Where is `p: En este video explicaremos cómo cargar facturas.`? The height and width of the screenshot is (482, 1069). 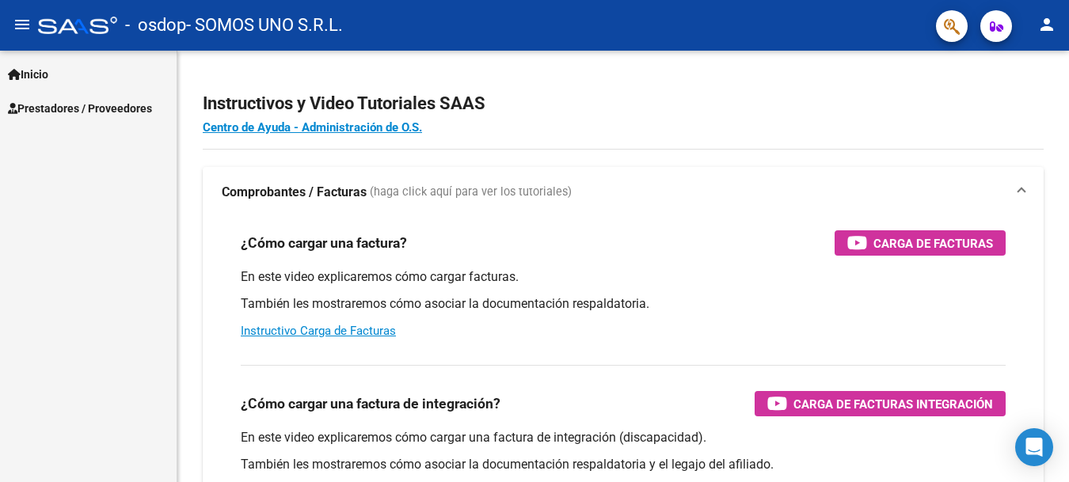 p: En este video explicaremos cómo cargar facturas. is located at coordinates (623, 277).